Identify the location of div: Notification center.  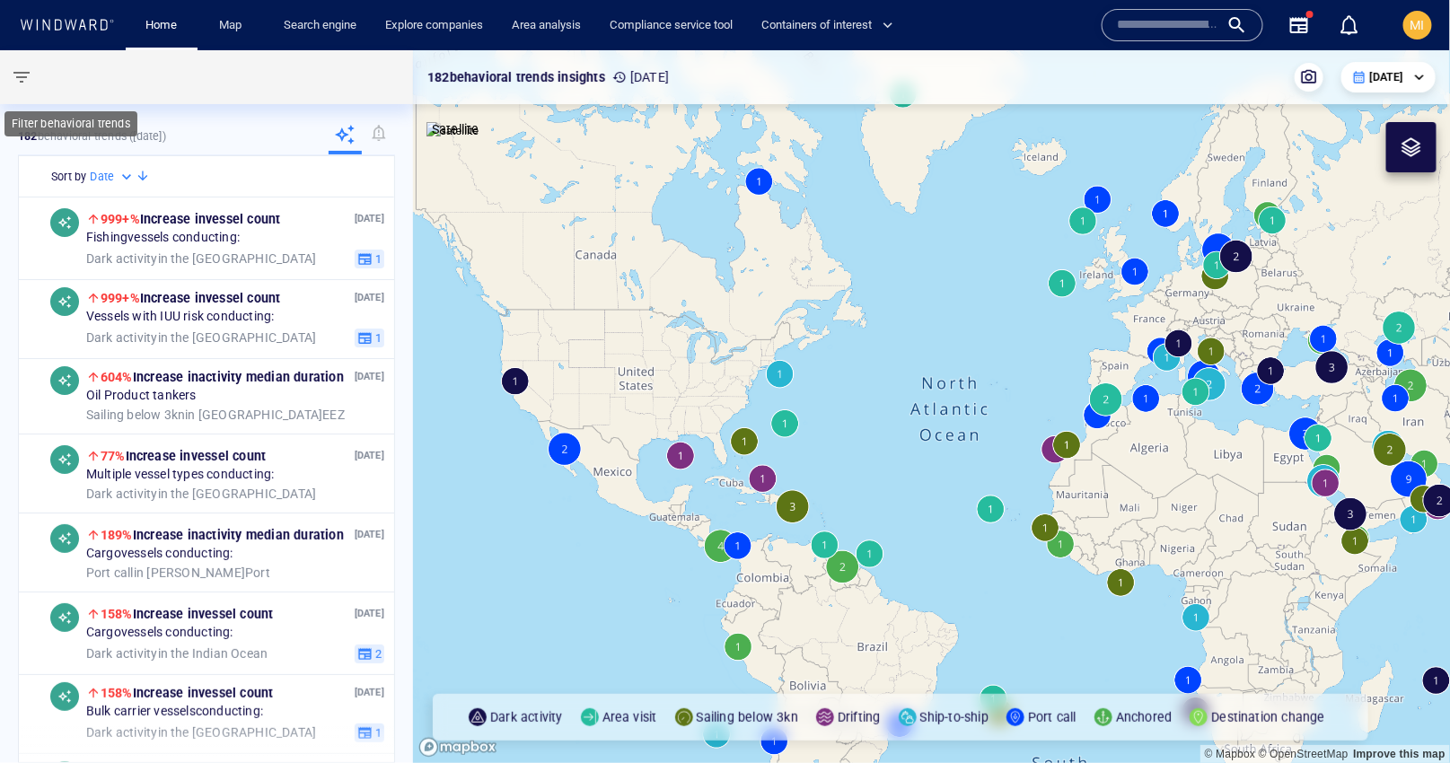
(1350, 25).